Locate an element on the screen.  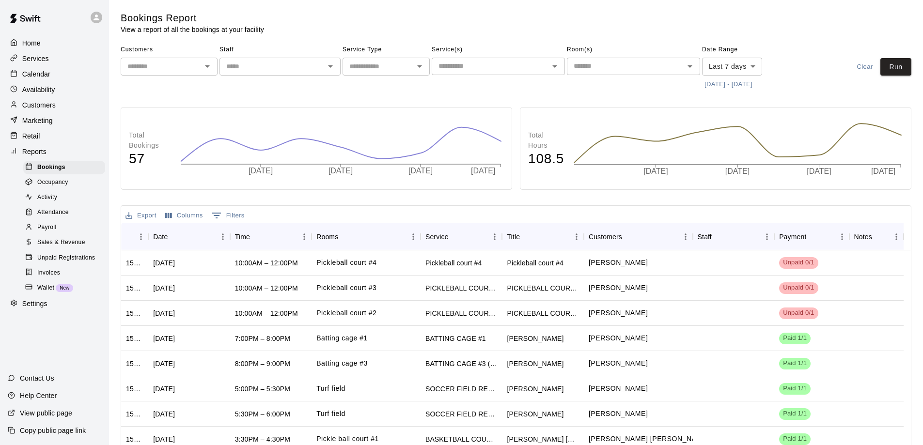
div: 1518601 is located at coordinates (135, 414).